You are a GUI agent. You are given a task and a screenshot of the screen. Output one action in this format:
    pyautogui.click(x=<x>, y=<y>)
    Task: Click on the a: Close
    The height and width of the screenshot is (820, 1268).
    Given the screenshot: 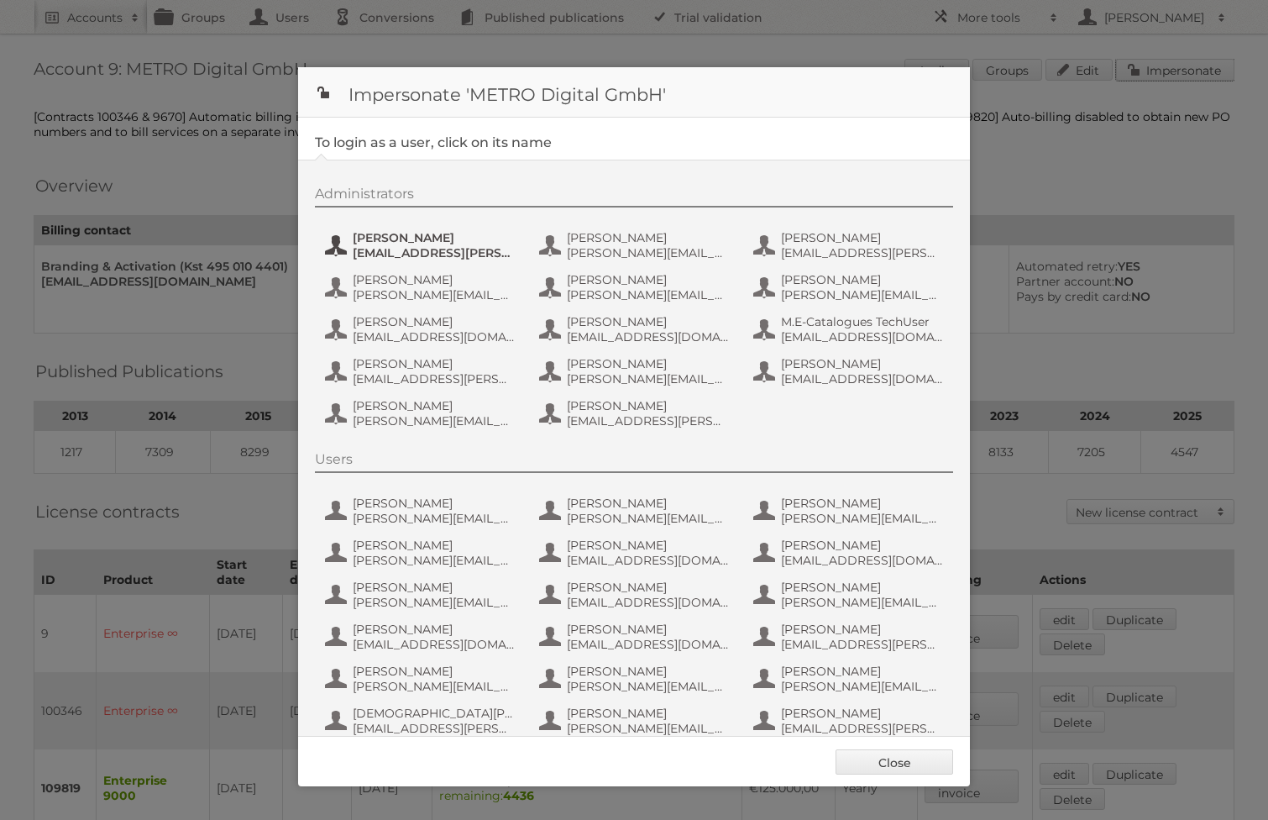 What is the action you would take?
    pyautogui.click(x=894, y=762)
    